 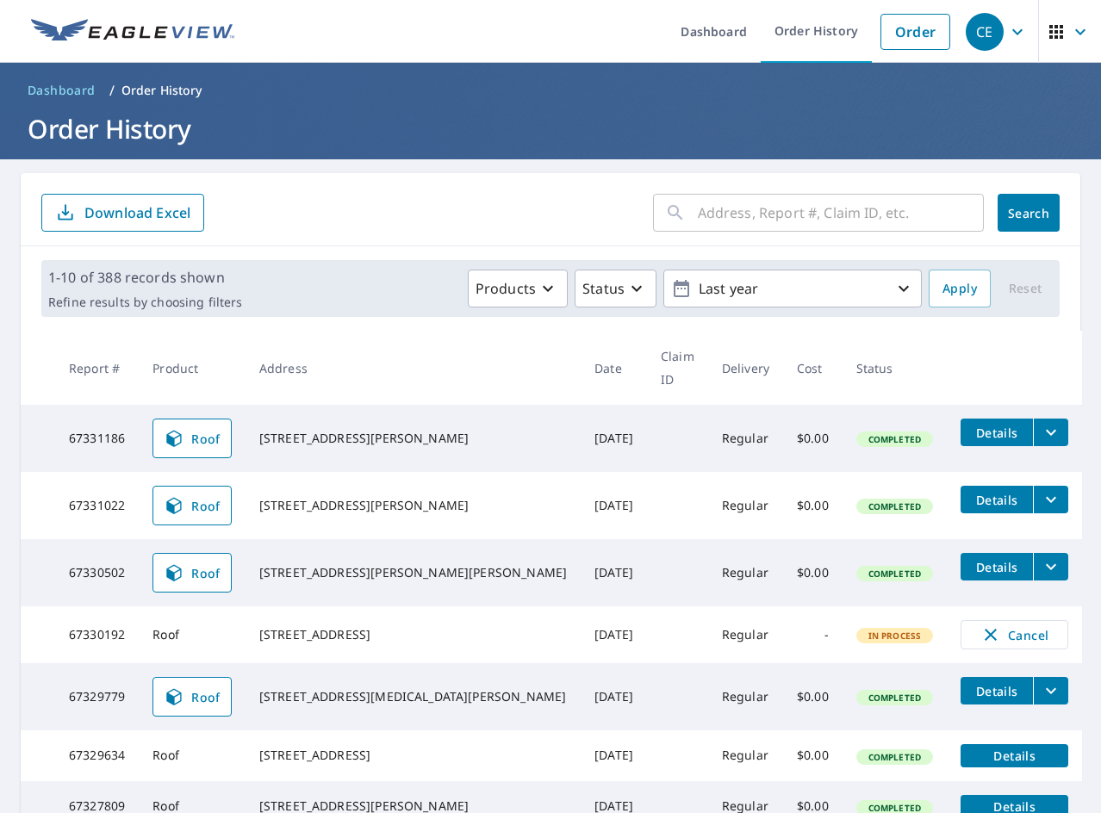 What do you see at coordinates (96, 635) in the screenshot?
I see `td: 67330192` at bounding box center [96, 635].